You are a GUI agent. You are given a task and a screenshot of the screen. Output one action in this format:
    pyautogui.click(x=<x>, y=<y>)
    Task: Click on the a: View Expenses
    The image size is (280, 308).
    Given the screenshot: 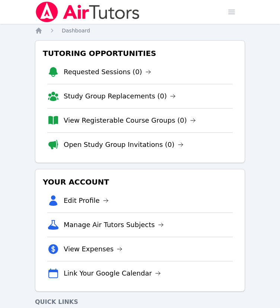 What is the action you would take?
    pyautogui.click(x=93, y=249)
    